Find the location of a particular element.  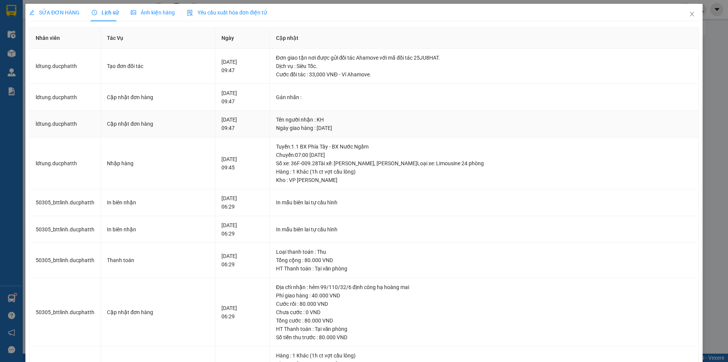

div: Nhập hàng is located at coordinates (158, 163).